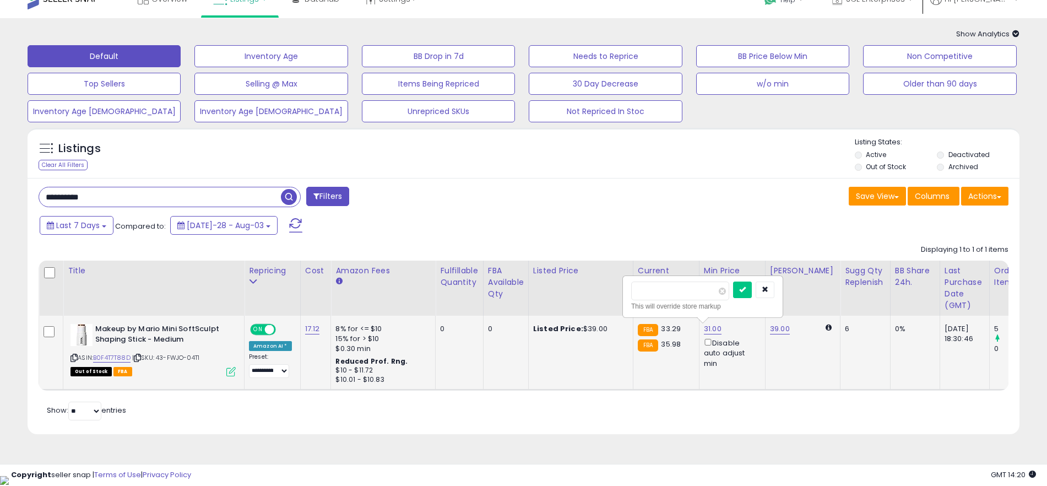 The height and width of the screenshot is (486, 1047). I want to click on span: Columns, so click(932, 196).